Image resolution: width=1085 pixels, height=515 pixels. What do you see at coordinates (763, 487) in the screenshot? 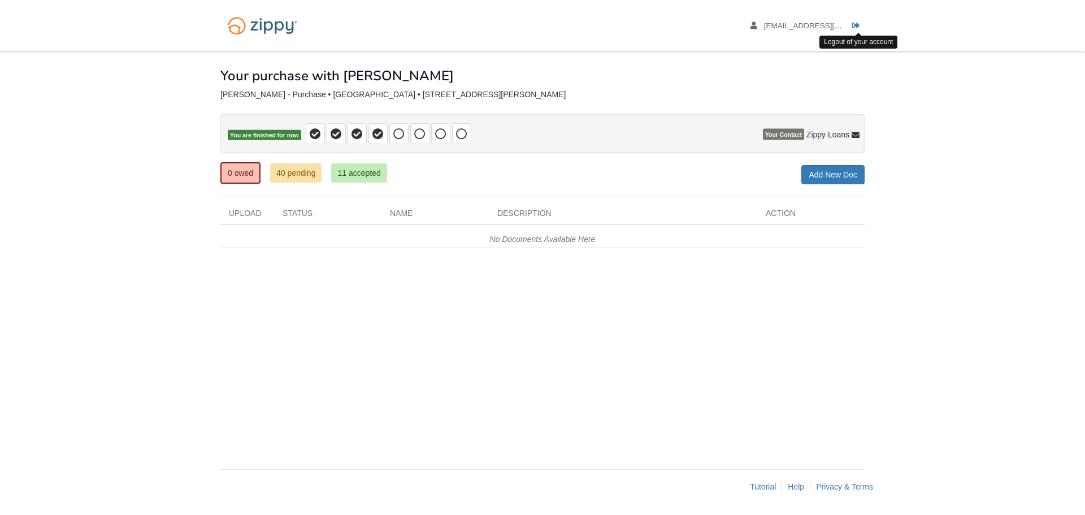
I see `a: Tutorial` at bounding box center [763, 487].